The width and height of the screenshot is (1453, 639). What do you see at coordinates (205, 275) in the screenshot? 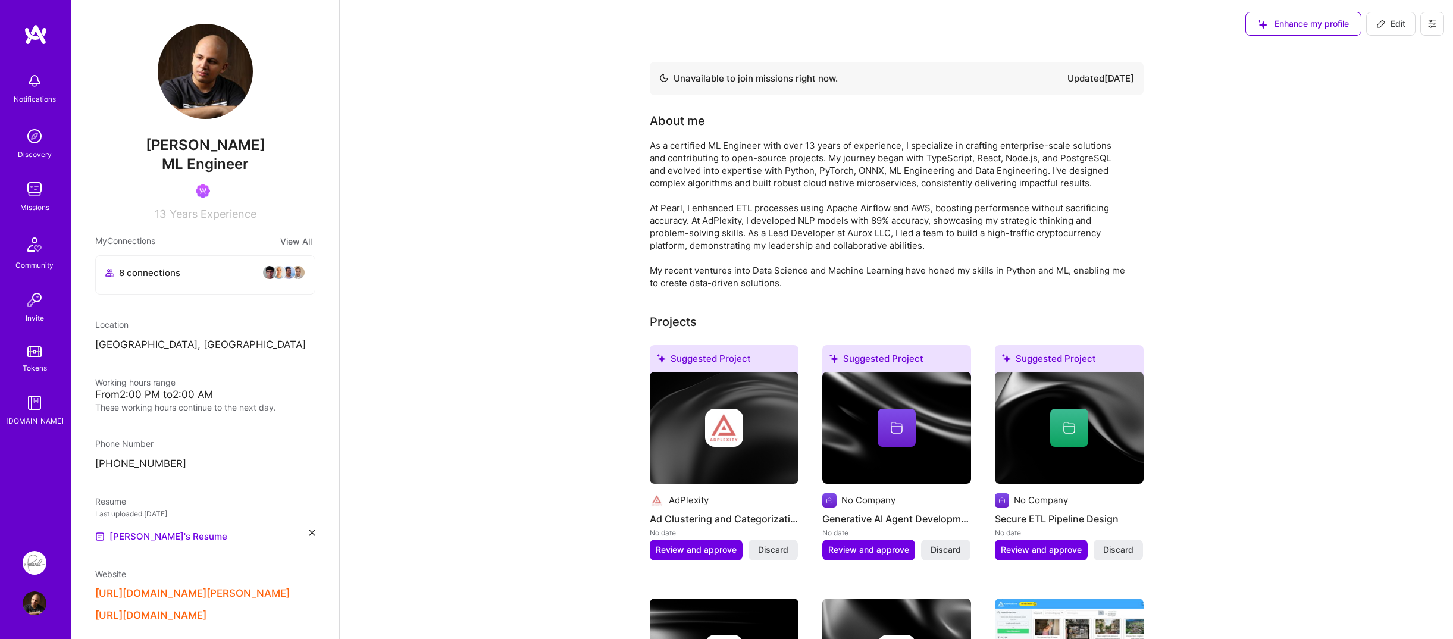
I see `button: 8 connectionsavataravataravataravatar` at bounding box center [205, 275].